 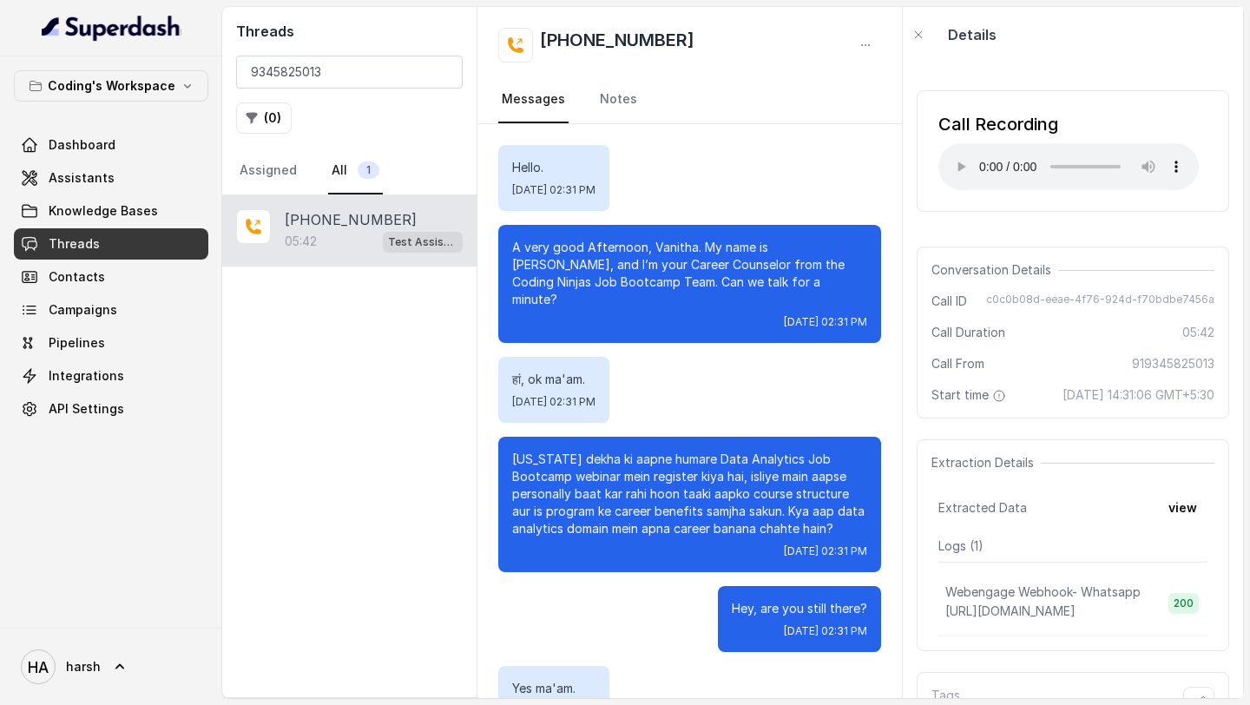 I want to click on a: Dashboard, so click(x=111, y=145).